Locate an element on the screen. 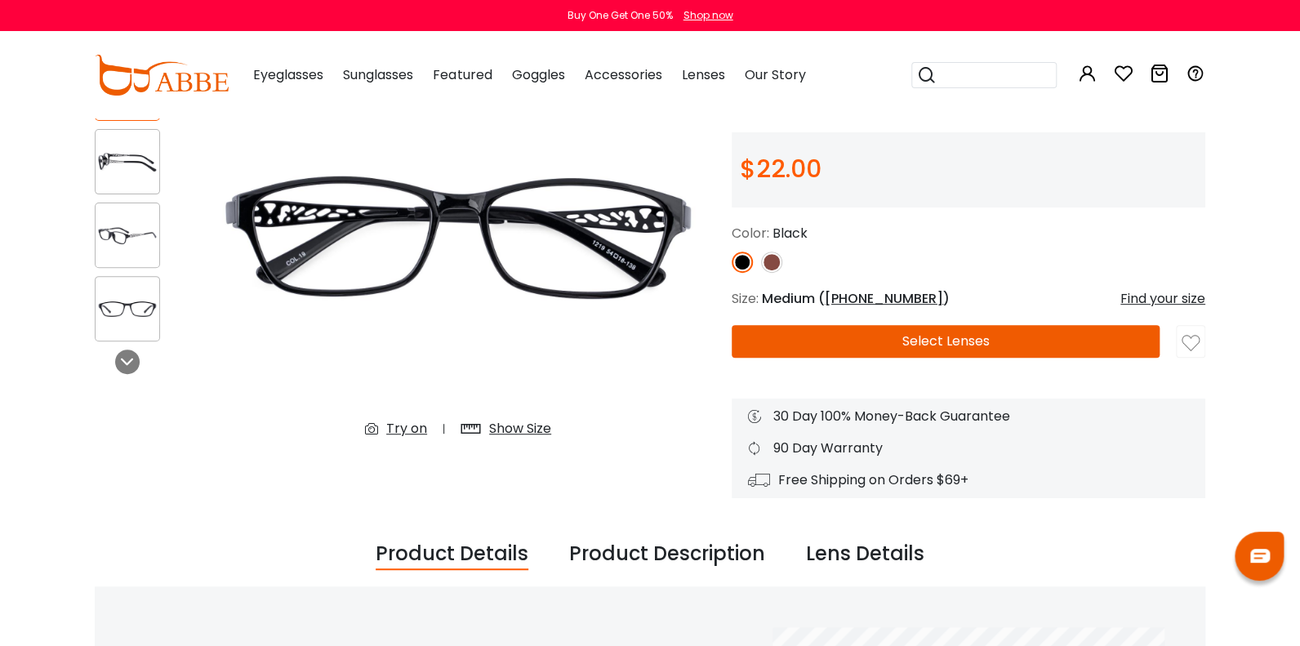 The image size is (1300, 646). span: Goggles is located at coordinates (537, 74).